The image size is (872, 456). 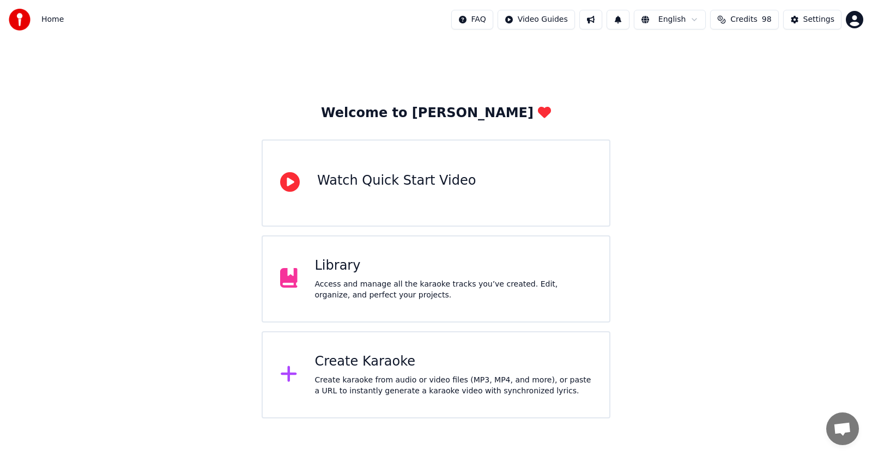 I want to click on span: 98, so click(x=767, y=20).